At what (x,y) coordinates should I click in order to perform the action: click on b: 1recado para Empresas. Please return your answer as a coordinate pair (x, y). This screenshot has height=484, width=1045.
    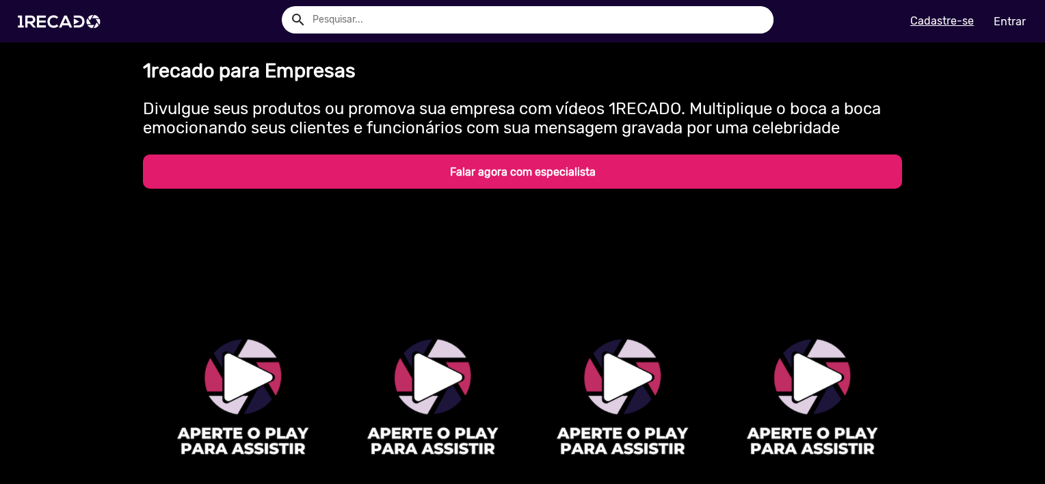
    Looking at the image, I should click on (249, 70).